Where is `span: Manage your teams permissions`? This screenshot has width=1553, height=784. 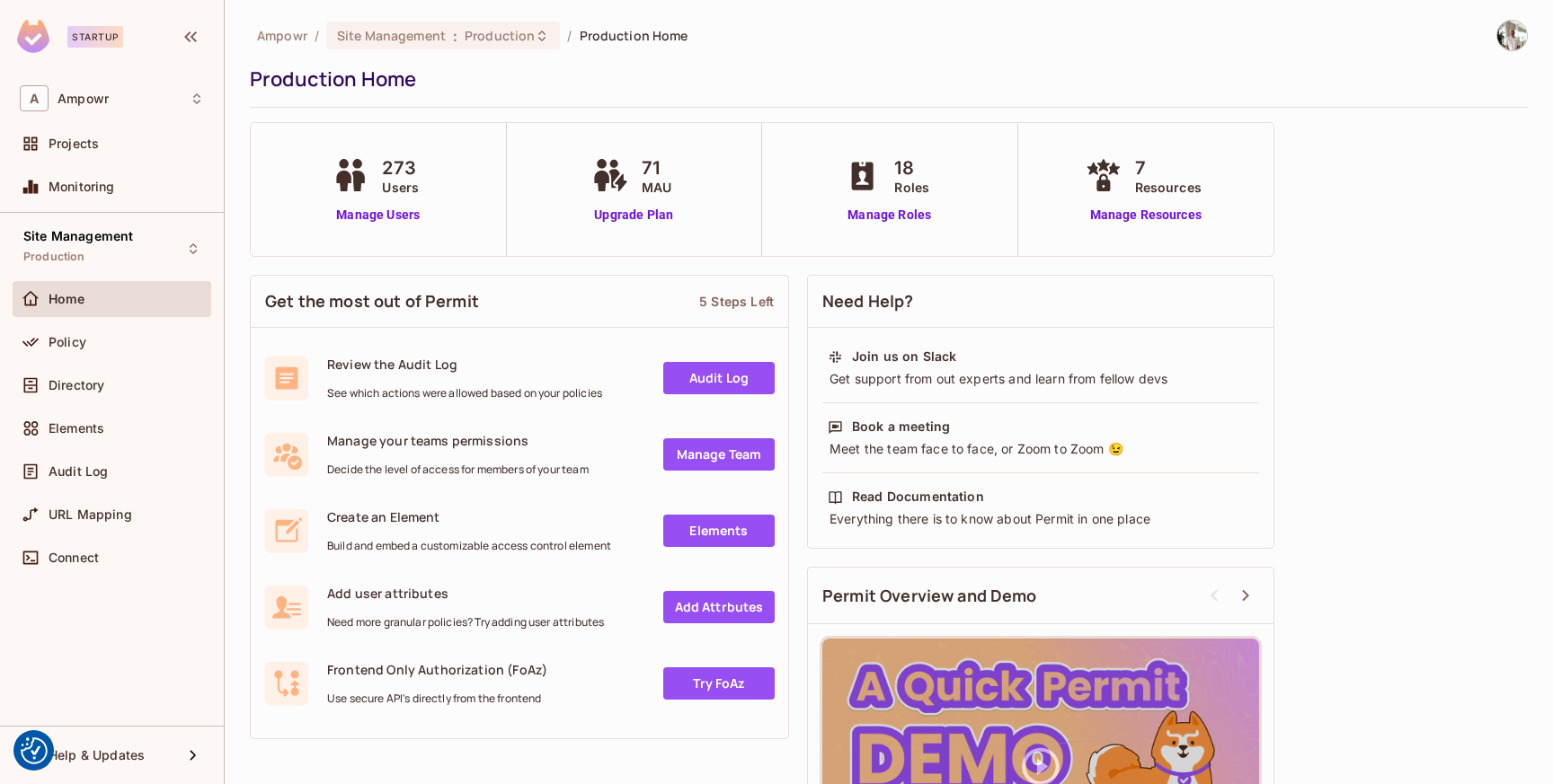 span: Manage your teams permissions is located at coordinates (458, 440).